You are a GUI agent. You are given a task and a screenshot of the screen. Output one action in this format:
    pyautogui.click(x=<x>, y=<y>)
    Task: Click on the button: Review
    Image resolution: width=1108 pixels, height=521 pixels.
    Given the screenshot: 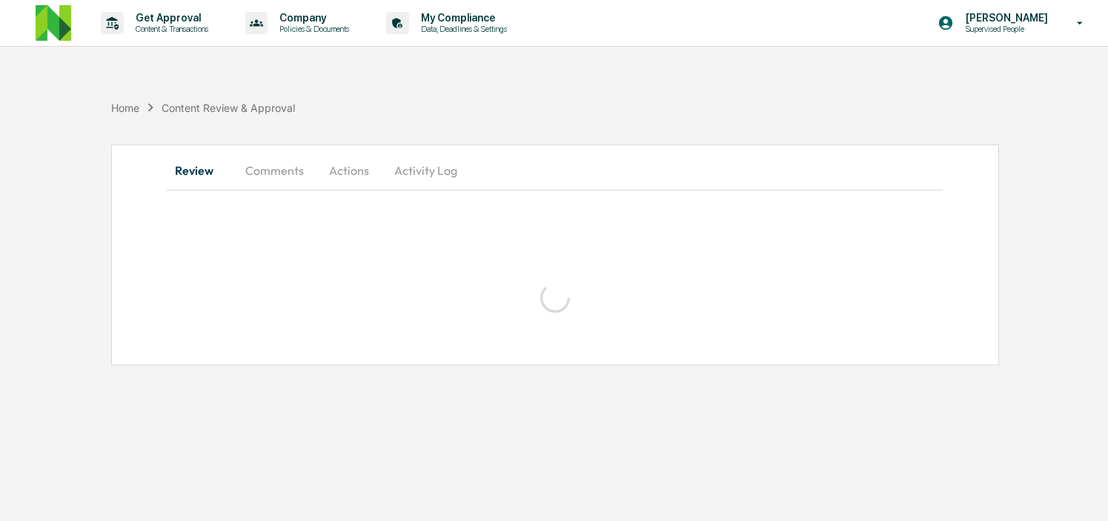 What is the action you would take?
    pyautogui.click(x=200, y=171)
    